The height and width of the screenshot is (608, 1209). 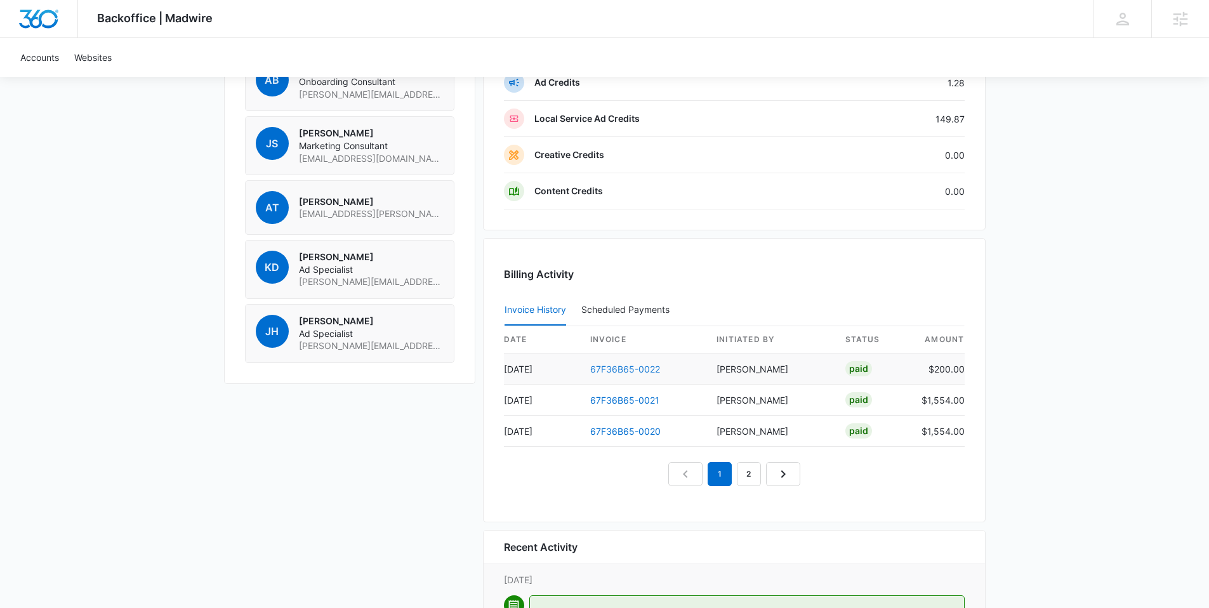 I want to click on span: JS, so click(x=272, y=143).